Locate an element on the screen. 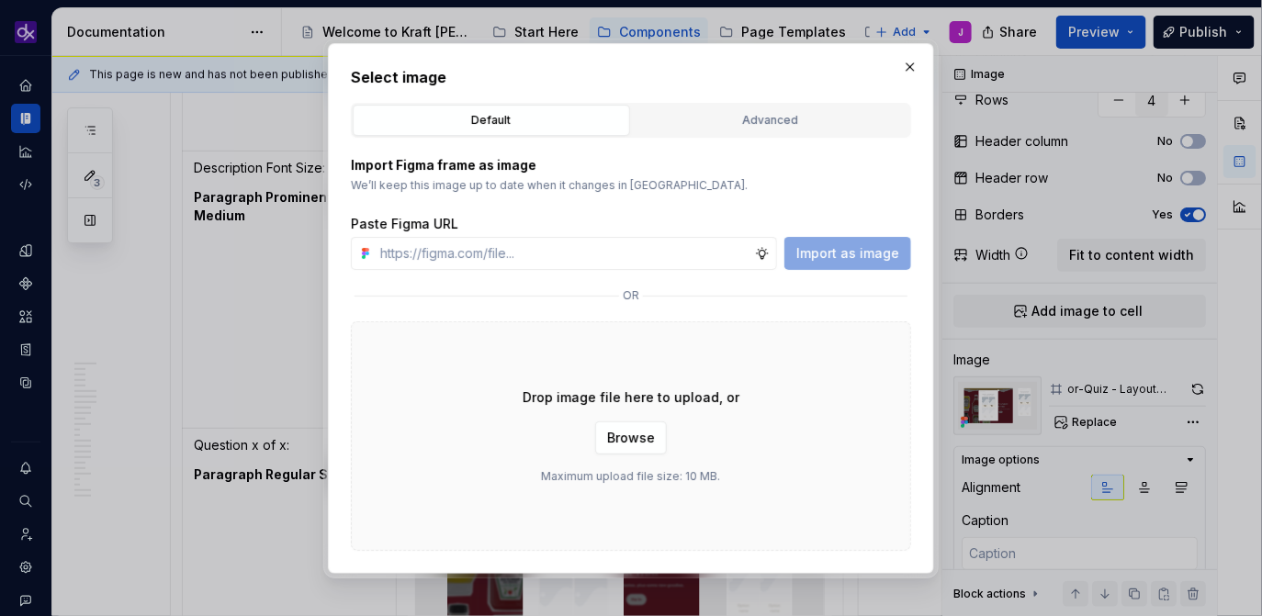  h2: Select image is located at coordinates (631, 77).